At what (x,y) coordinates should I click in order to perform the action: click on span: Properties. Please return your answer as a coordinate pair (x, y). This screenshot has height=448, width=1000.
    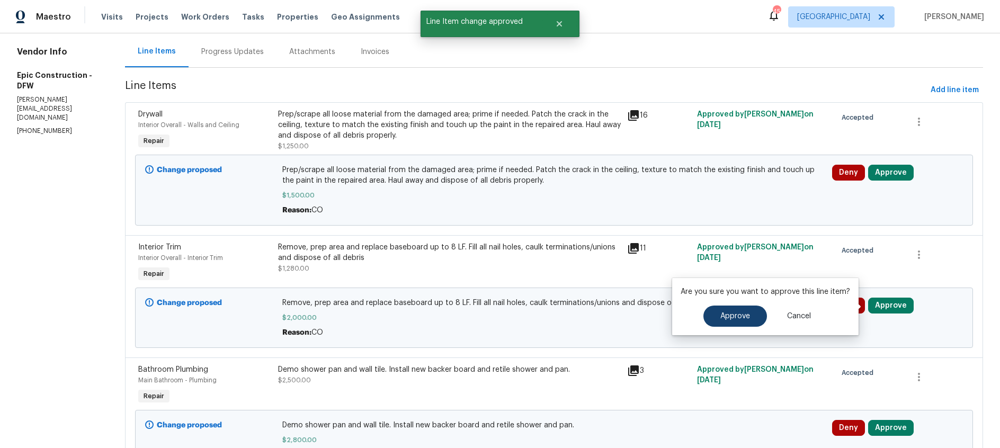
    Looking at the image, I should click on (298, 17).